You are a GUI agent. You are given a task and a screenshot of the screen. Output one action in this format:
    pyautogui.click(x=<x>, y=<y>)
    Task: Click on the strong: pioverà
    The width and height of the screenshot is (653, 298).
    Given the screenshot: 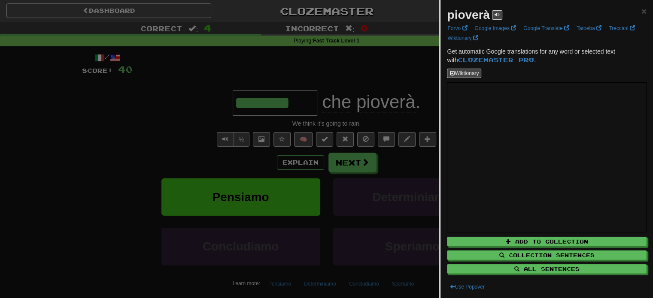 What is the action you would take?
    pyautogui.click(x=468, y=15)
    